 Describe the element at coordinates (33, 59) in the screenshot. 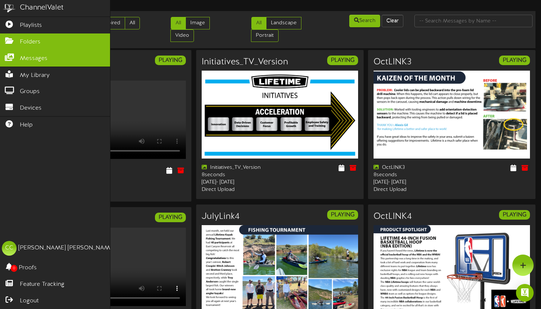

I see `span: Messages` at that location.